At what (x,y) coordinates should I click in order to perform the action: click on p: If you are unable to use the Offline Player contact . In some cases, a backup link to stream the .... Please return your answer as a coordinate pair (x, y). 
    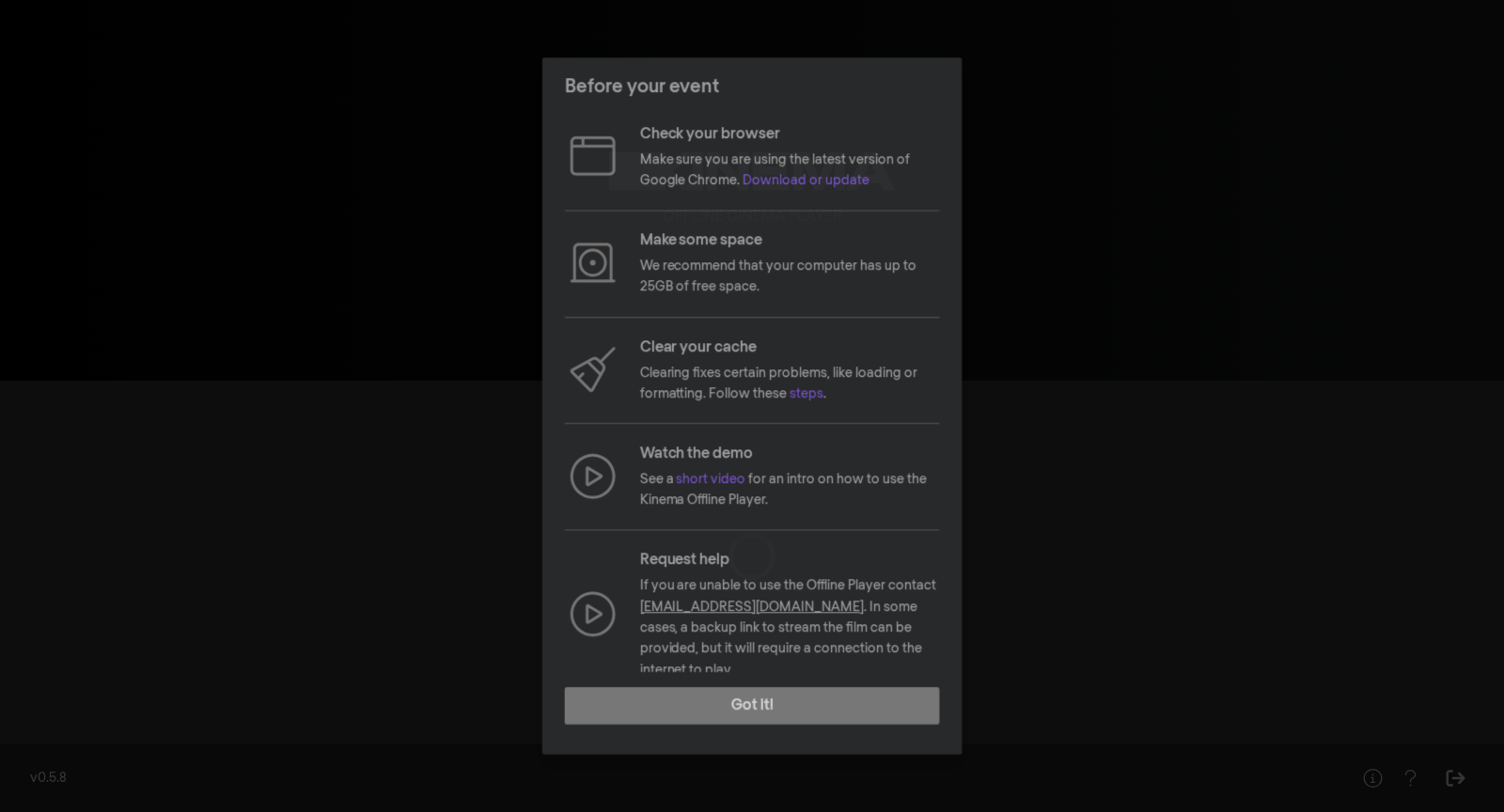
    Looking at the image, I should click on (789, 629).